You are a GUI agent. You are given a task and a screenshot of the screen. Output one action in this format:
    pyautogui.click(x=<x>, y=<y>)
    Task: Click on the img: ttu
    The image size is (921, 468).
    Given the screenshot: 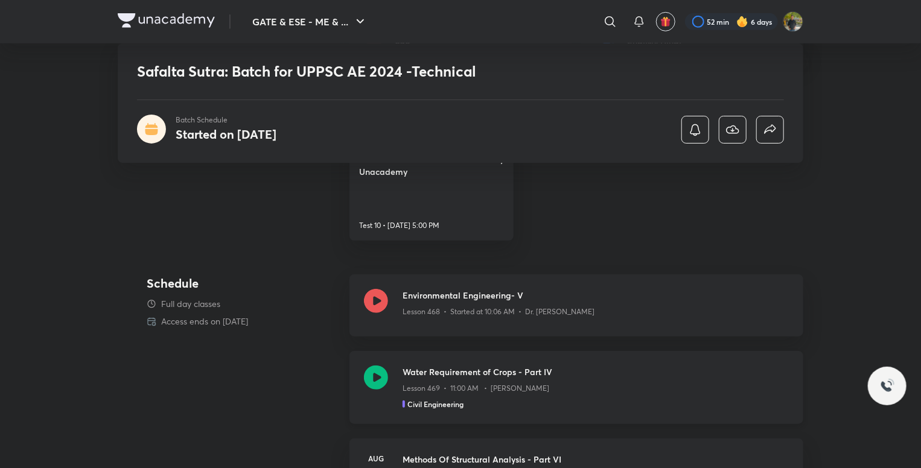 What is the action you would take?
    pyautogui.click(x=887, y=386)
    